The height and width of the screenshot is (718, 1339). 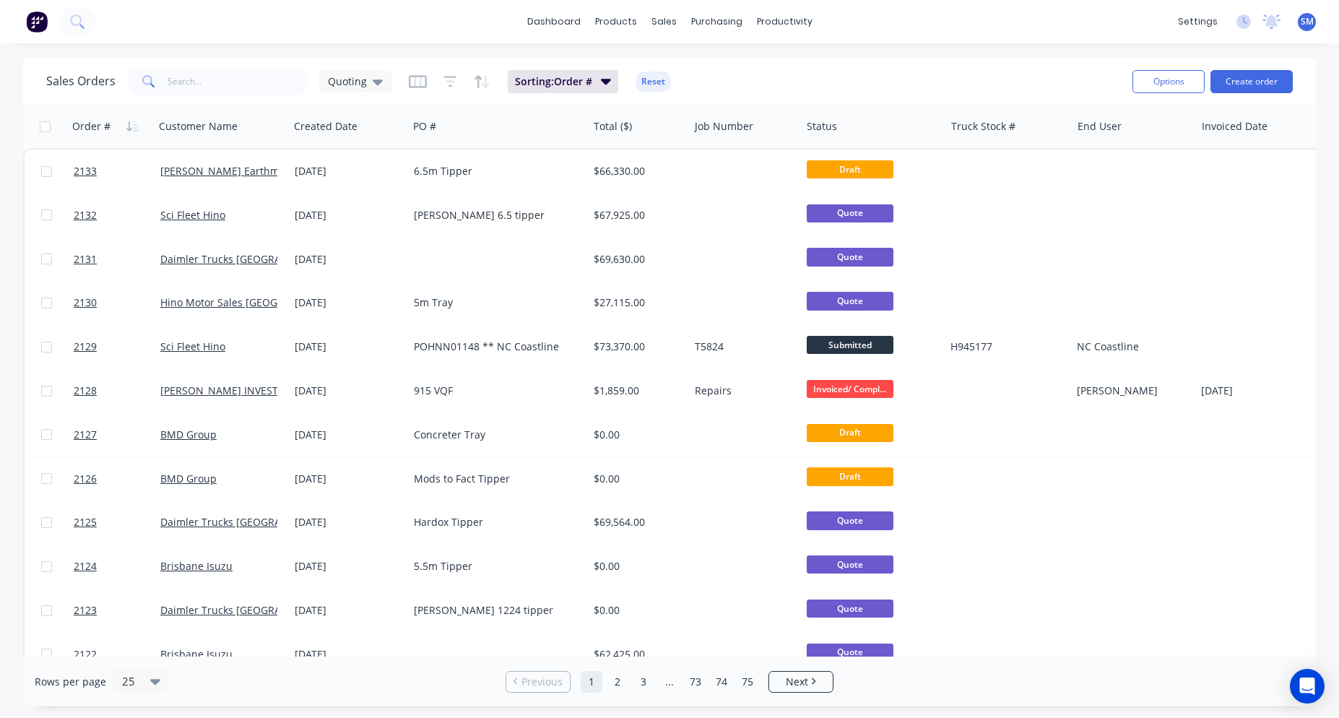 I want to click on h1: Sales Orders, so click(x=81, y=81).